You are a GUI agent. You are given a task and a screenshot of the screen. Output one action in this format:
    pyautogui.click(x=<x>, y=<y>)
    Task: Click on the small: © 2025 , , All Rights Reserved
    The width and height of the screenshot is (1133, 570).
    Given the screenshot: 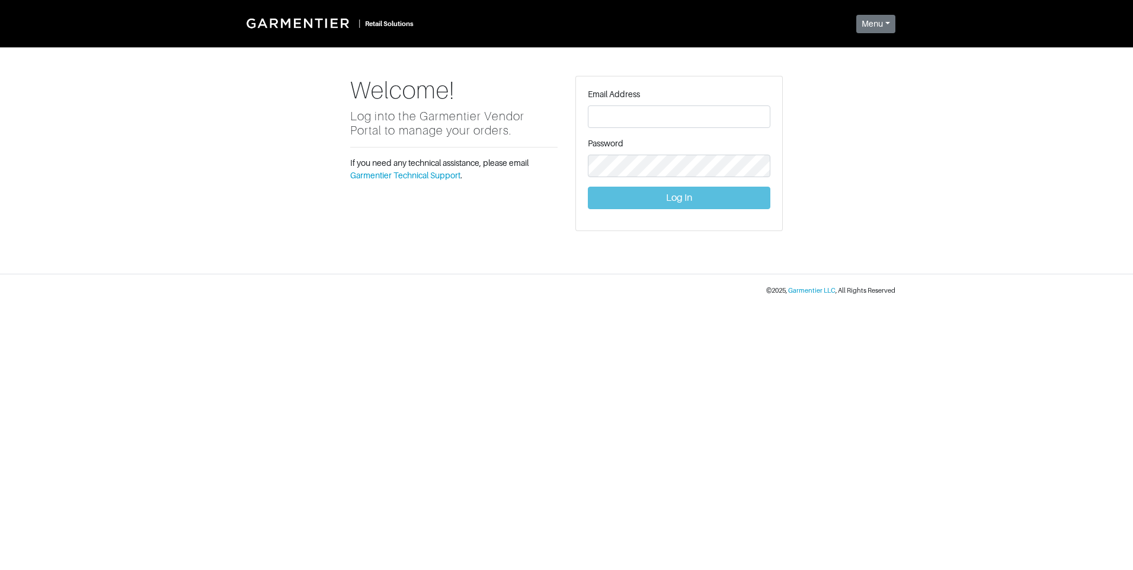 What is the action you would take?
    pyautogui.click(x=831, y=290)
    